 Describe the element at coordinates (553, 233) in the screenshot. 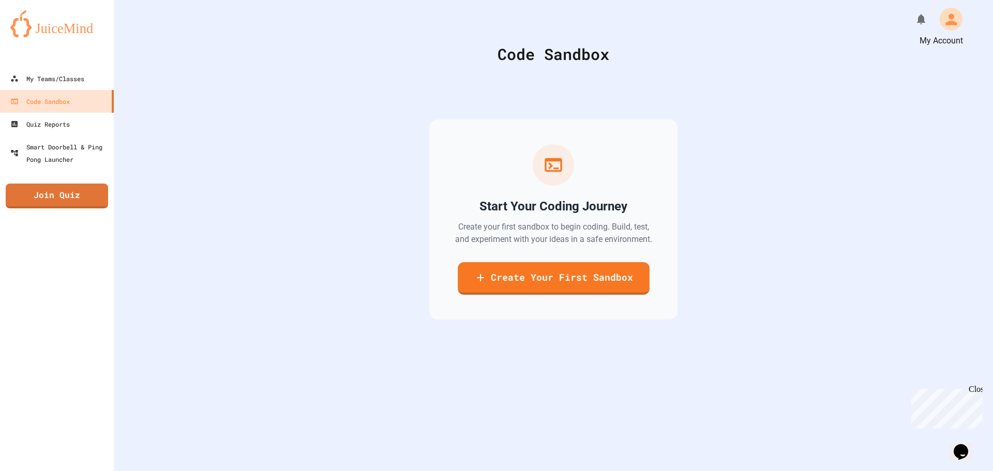

I see `p: Create your first sandbox to begin coding. Build, test, and experiment with your ideas in a safe ...` at that location.